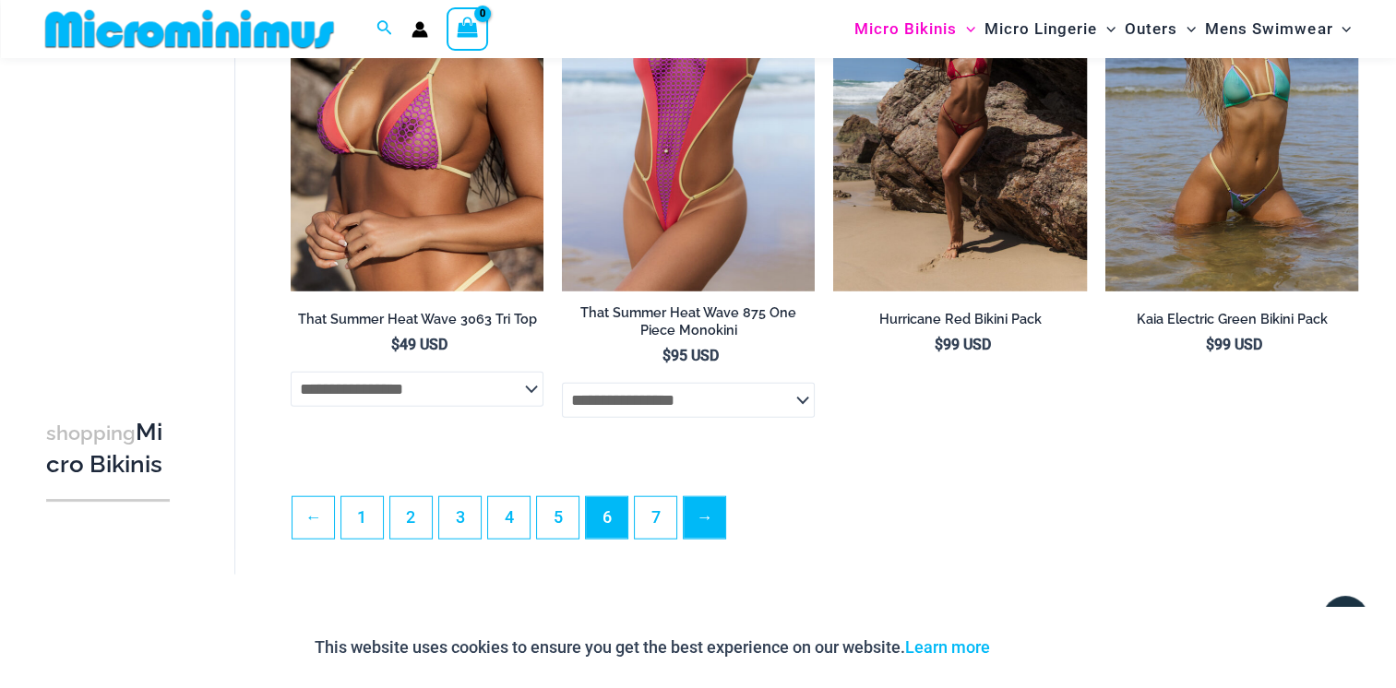  I want to click on img: MM SHOP LOGO FLAT, so click(189, 29).